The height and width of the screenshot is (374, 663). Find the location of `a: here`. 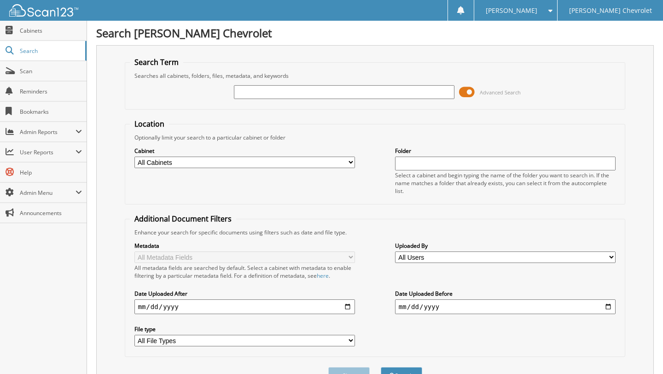

a: here is located at coordinates (323, 275).